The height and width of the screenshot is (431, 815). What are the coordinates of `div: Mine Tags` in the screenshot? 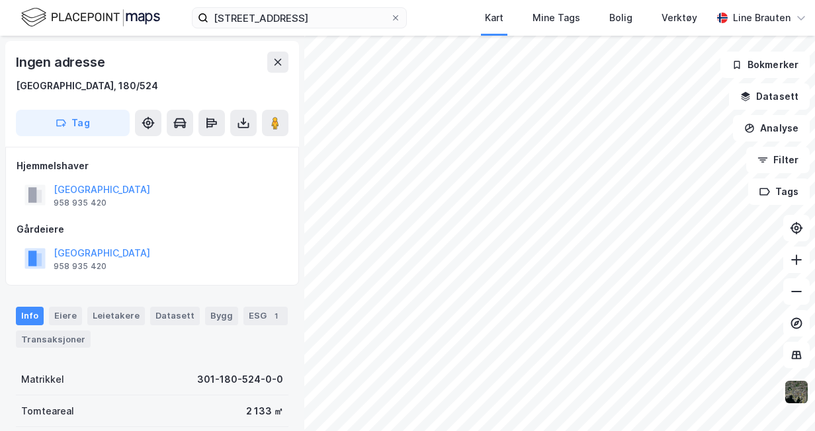 It's located at (556, 18).